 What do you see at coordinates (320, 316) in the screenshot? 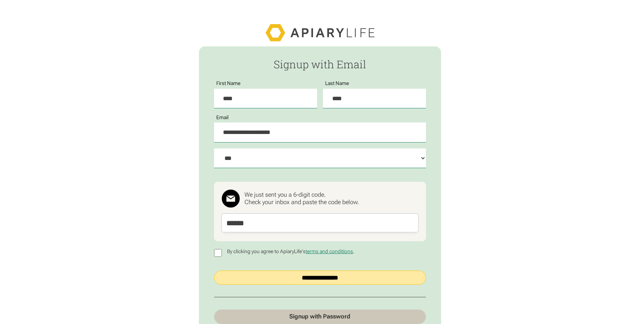
I see `a: Signup with Password` at bounding box center [320, 316].